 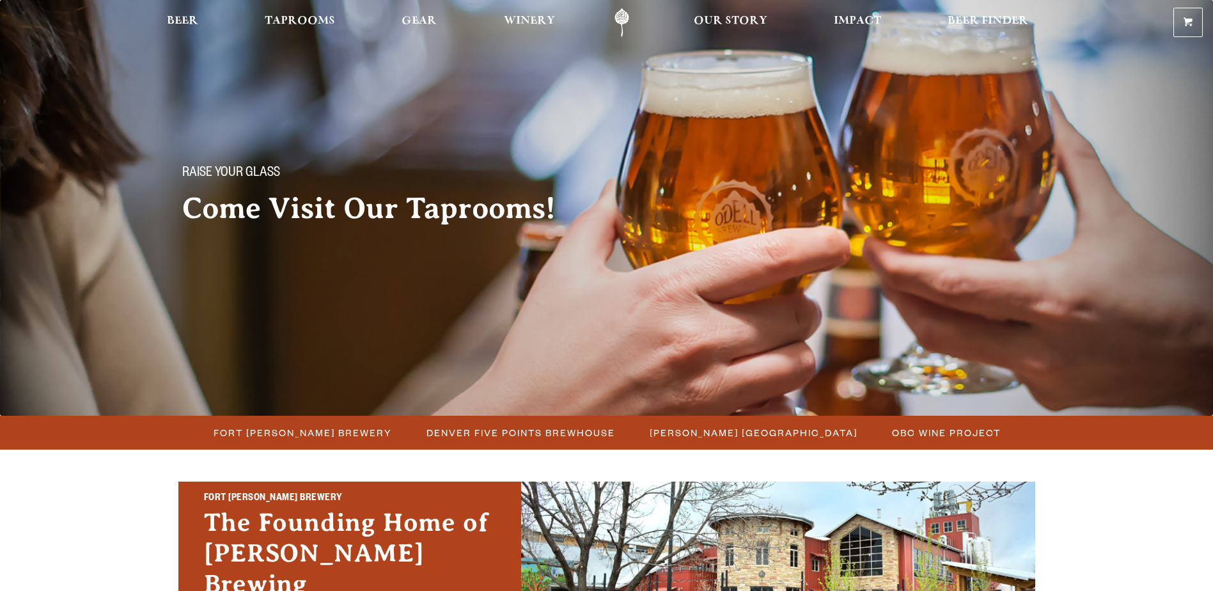 I want to click on a: Denver Five Points Brewhouse, so click(x=520, y=432).